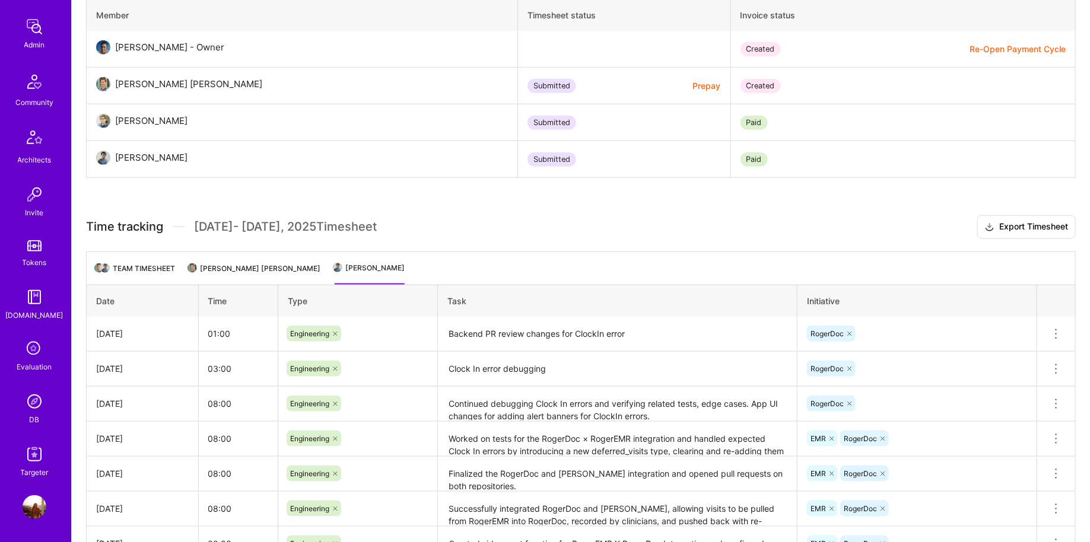  What do you see at coordinates (34, 246) in the screenshot?
I see `img: tokens` at bounding box center [34, 246].